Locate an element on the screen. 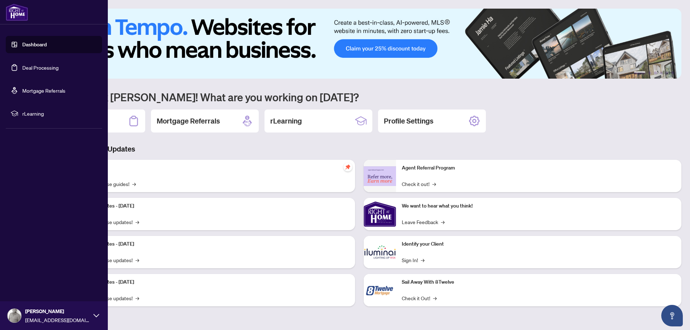 This screenshot has height=330, width=690. img: Agent Referral Program is located at coordinates (380, 176).